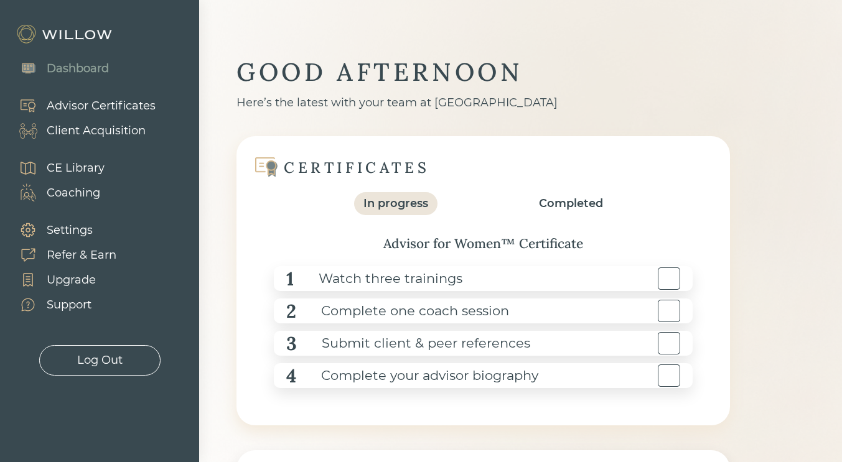 This screenshot has width=842, height=462. Describe the element at coordinates (291, 376) in the screenshot. I see `div: 4` at that location.